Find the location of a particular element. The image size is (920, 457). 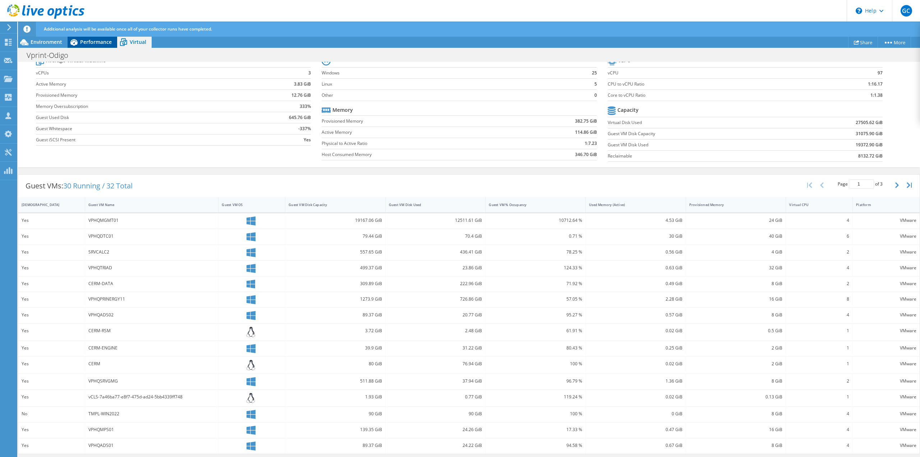

div: 78.25 % is located at coordinates (535, 252).